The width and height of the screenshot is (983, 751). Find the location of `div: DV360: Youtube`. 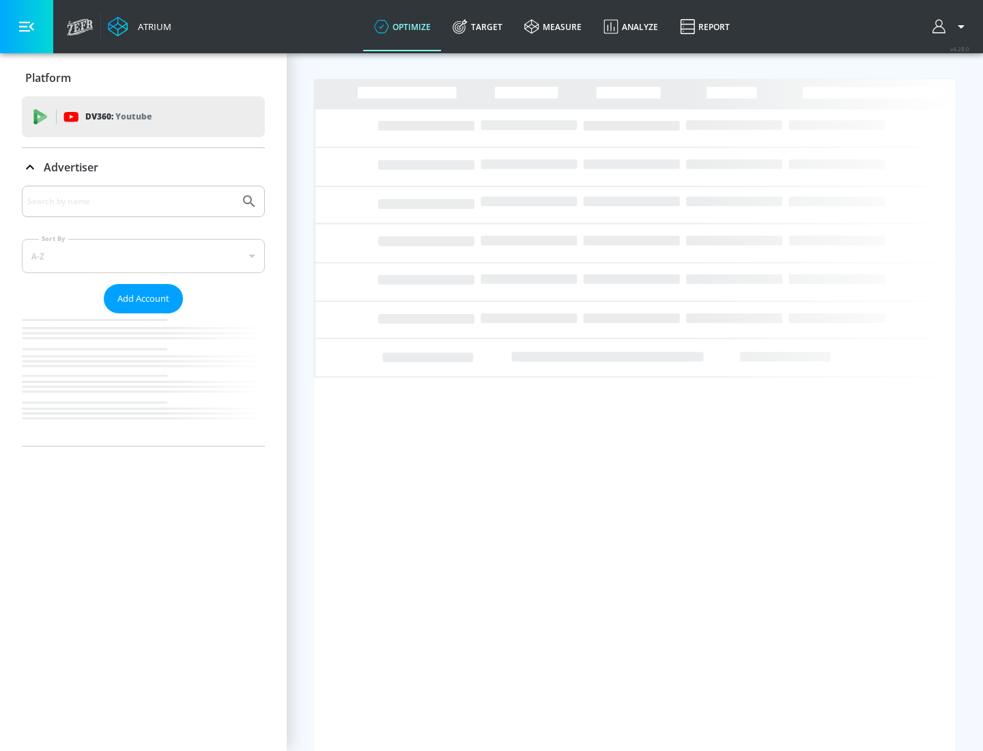

div: DV360: Youtube is located at coordinates (143, 117).